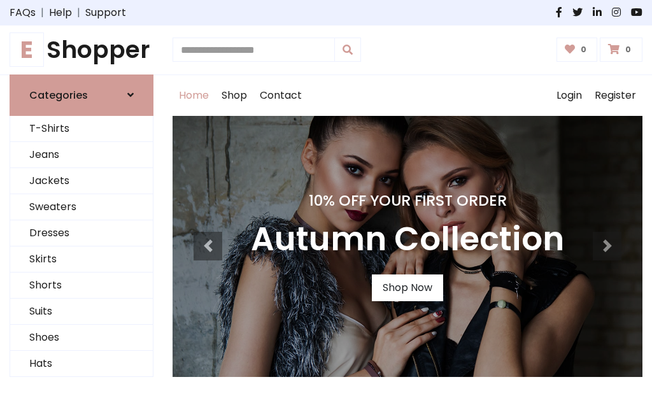  I want to click on h4: 10% Off Your First Order, so click(408, 201).